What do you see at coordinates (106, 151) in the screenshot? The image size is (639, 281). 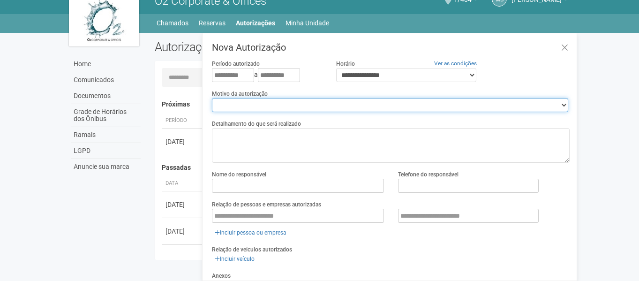 I see `a: LGPD` at bounding box center [106, 151].